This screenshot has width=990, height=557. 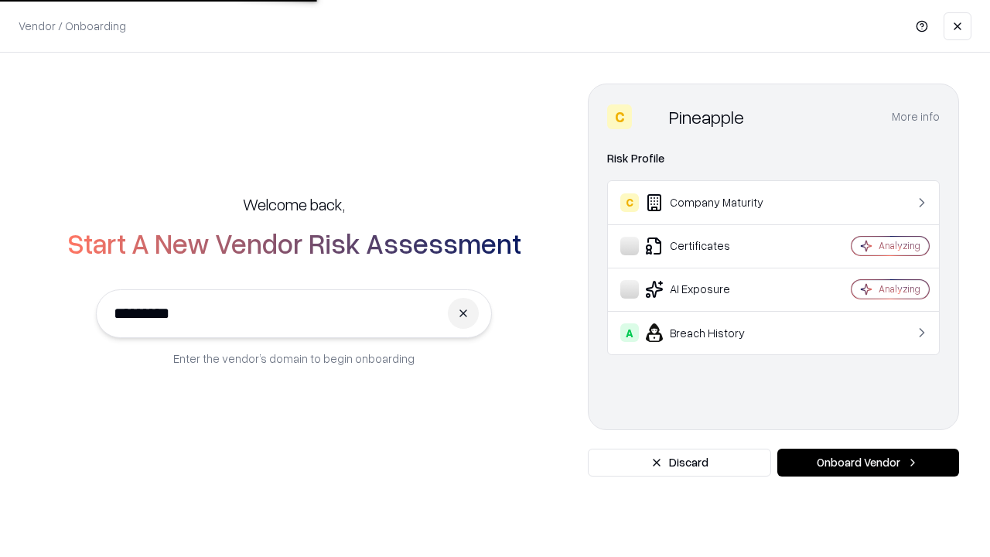 I want to click on div: Company Maturity, so click(x=712, y=203).